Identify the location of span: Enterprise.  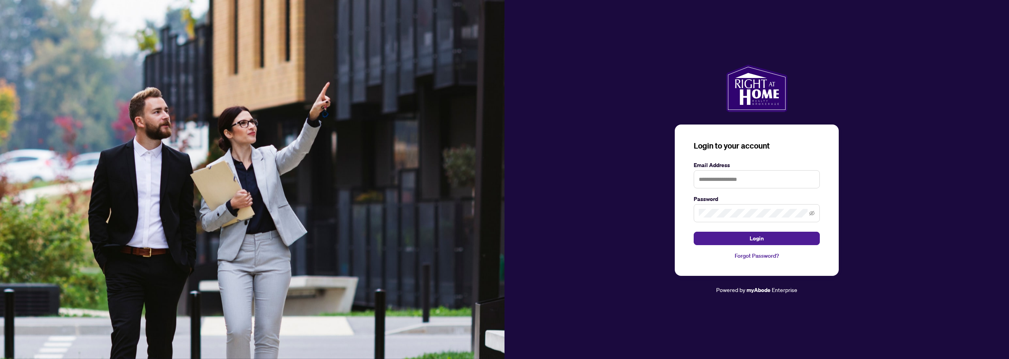
(785, 290).